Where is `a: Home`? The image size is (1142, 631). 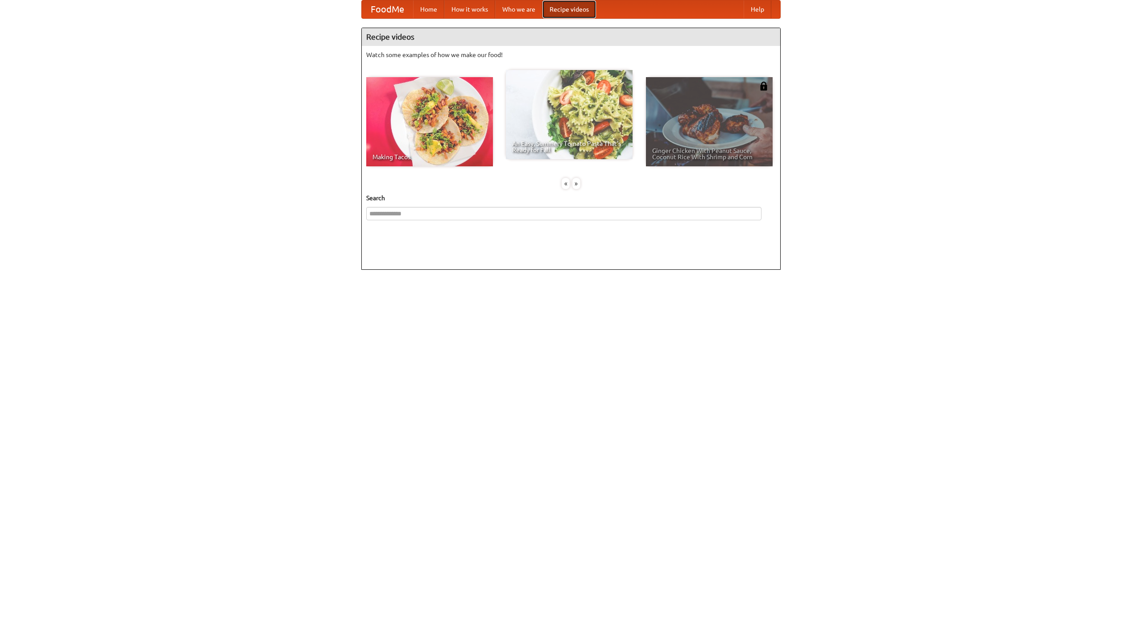 a: Home is located at coordinates (429, 9).